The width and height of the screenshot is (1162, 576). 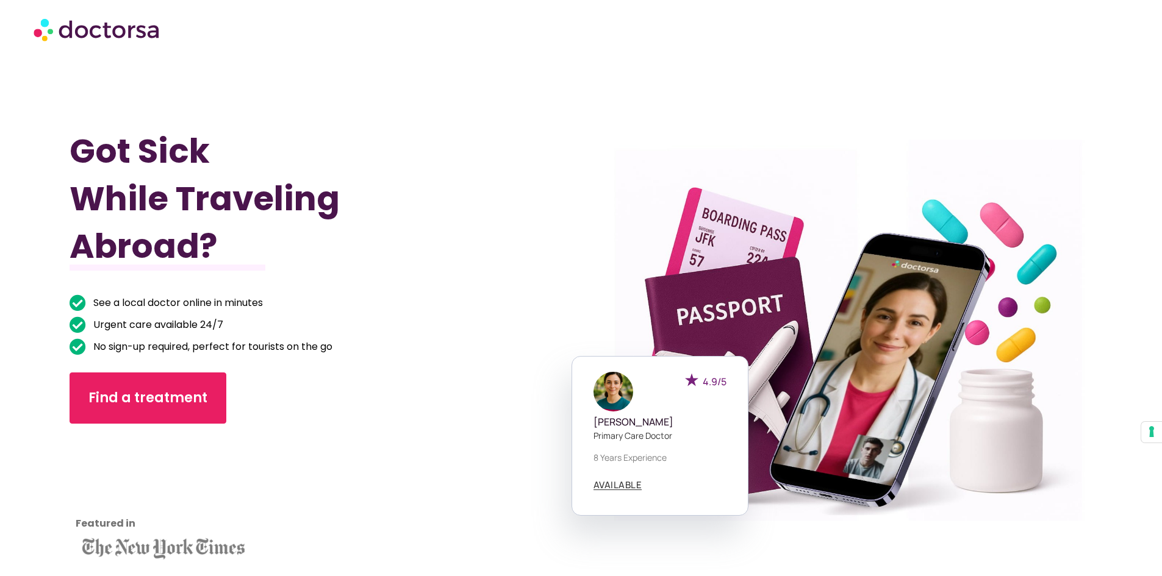 I want to click on span: Urgent care available 24/7, so click(x=157, y=325).